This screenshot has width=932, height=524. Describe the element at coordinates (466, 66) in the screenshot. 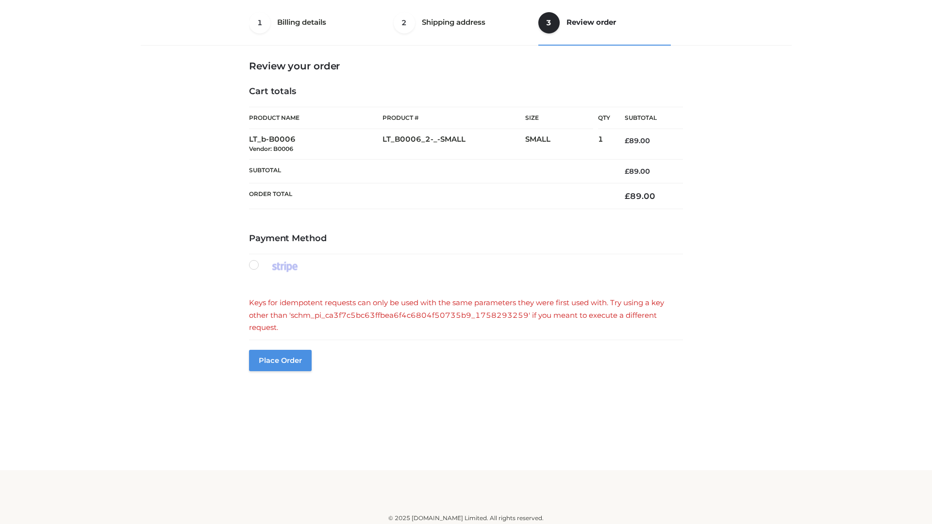

I see `h3: Review your order` at that location.